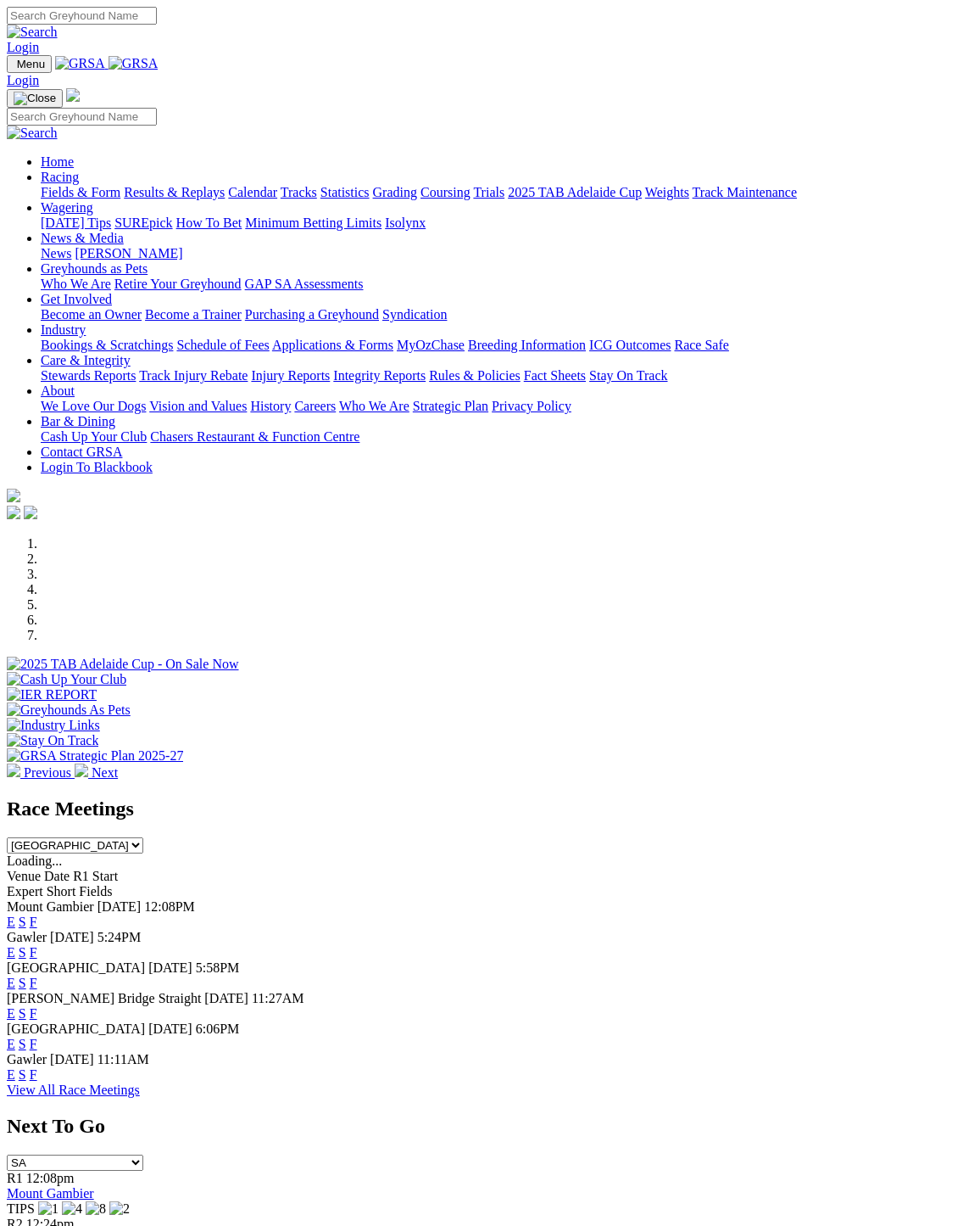  What do you see at coordinates (222, 344) in the screenshot?
I see `a: Schedule of Fees` at bounding box center [222, 344].